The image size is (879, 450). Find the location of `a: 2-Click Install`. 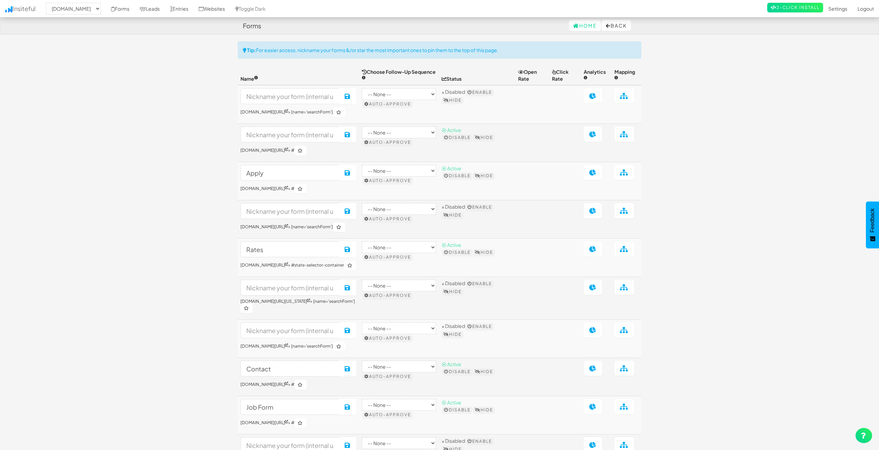

a: 2-Click Install is located at coordinates (795, 8).